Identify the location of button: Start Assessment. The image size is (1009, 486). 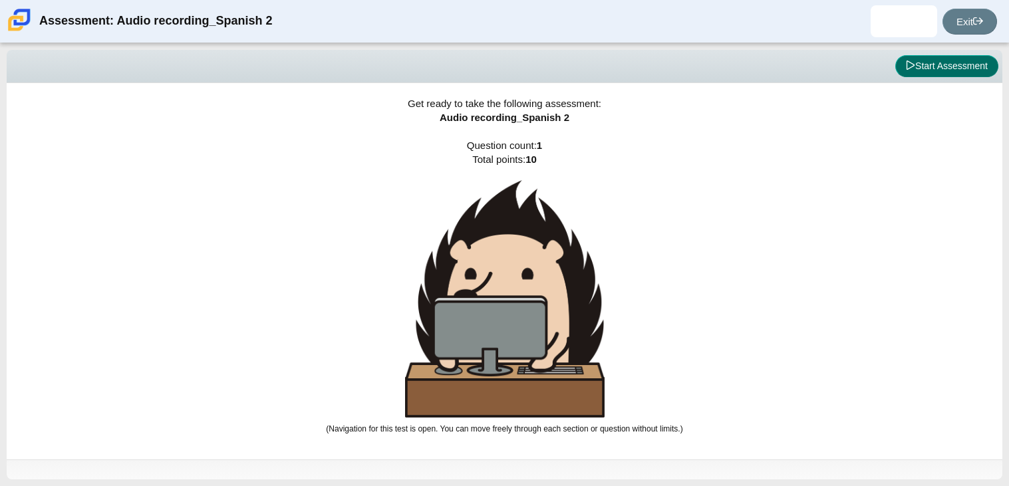
(946, 67).